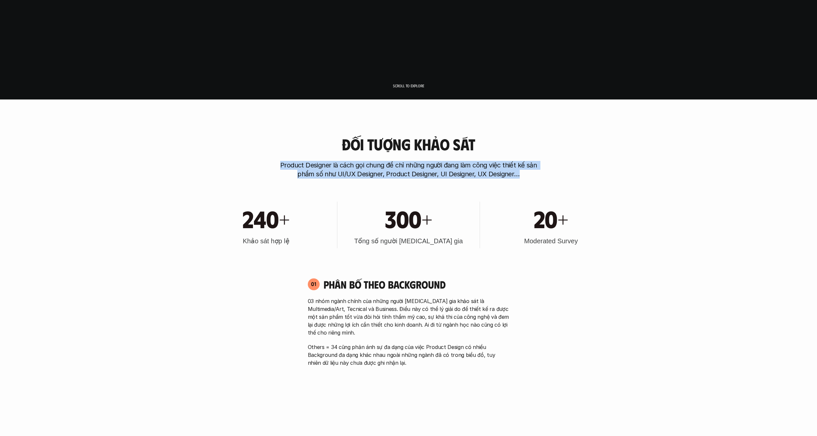 The height and width of the screenshot is (436, 817). I want to click on p: Others = 34 cũng phản ánh sự đa dạng của việc Product Design có nhiều Background đa dạng khác nha..., so click(409, 355).